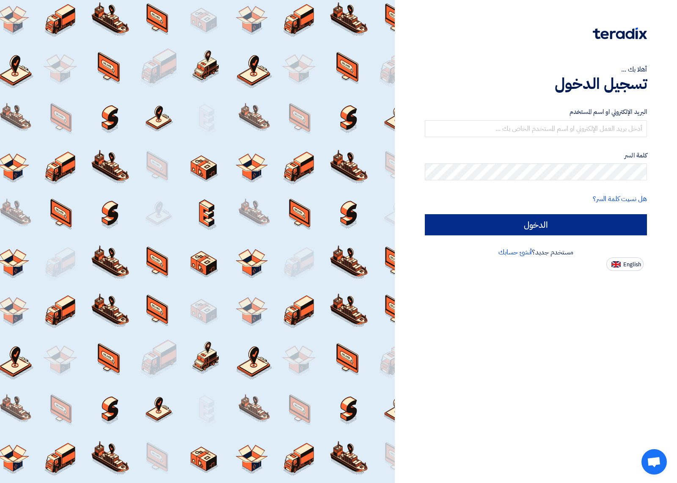 The width and height of the screenshot is (677, 483). What do you see at coordinates (616, 264) in the screenshot?
I see `img: en-US.png` at bounding box center [616, 264].